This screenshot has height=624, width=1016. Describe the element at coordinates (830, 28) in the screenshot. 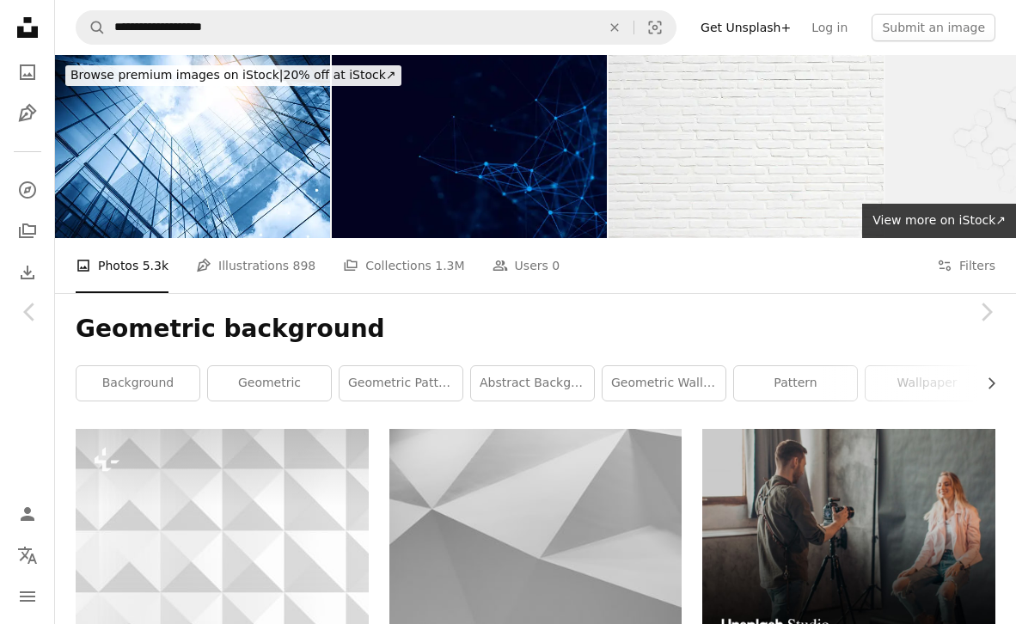

I see `a: Log in` at that location.